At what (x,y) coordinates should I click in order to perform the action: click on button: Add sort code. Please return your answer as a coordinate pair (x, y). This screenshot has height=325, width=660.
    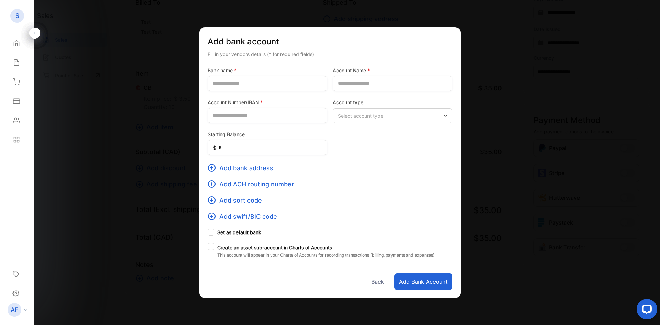
    Looking at the image, I should click on (235, 200).